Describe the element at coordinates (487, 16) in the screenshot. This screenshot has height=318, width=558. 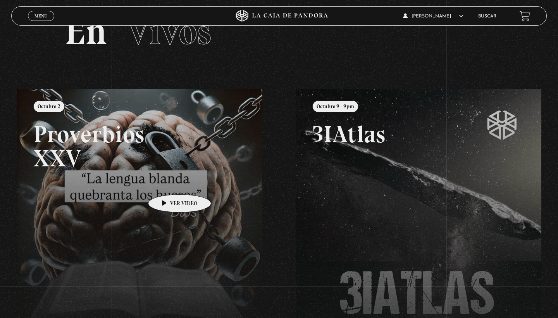
I see `a: Buscar` at that location.